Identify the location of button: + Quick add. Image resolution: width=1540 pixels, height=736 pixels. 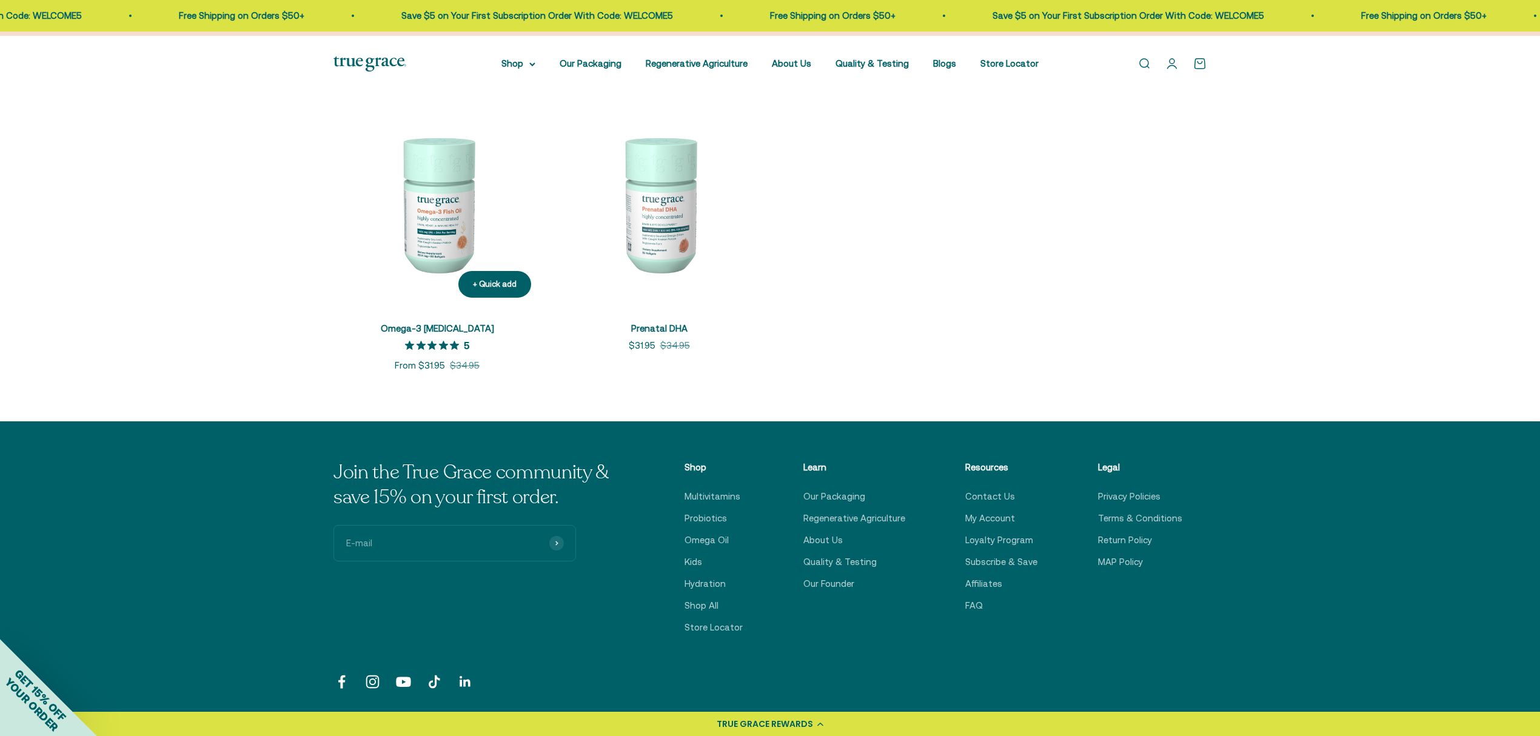
(495, 284).